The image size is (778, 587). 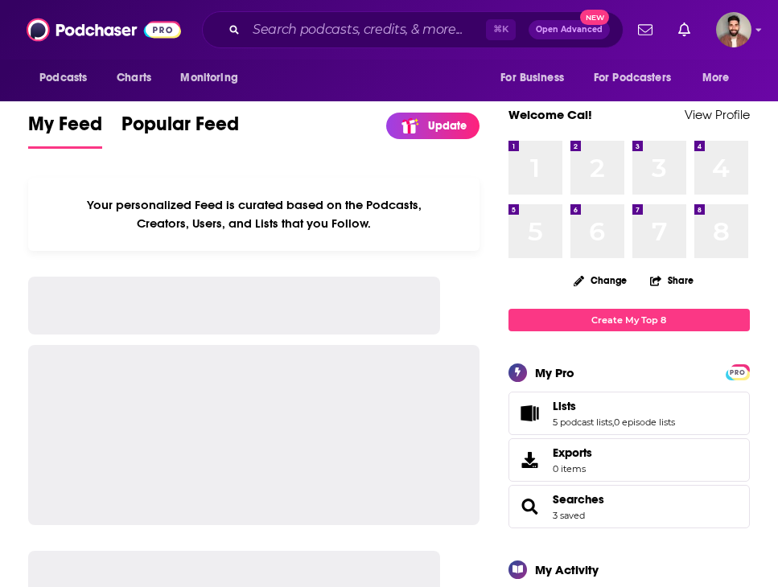 I want to click on span: Open Advanced, so click(x=568, y=30).